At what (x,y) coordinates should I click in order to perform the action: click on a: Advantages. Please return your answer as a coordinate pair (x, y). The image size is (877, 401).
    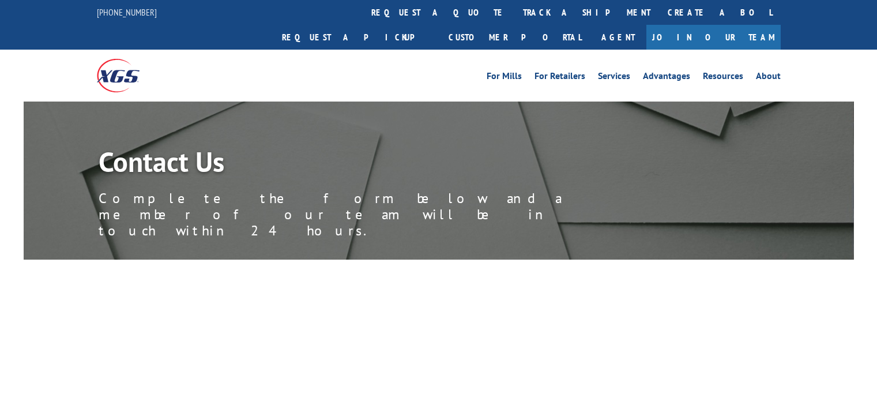
    Looking at the image, I should click on (667, 78).